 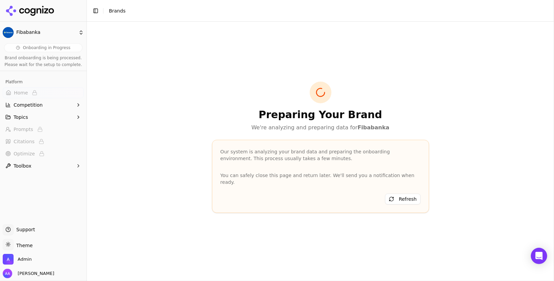 I want to click on span: Citations, so click(x=24, y=142).